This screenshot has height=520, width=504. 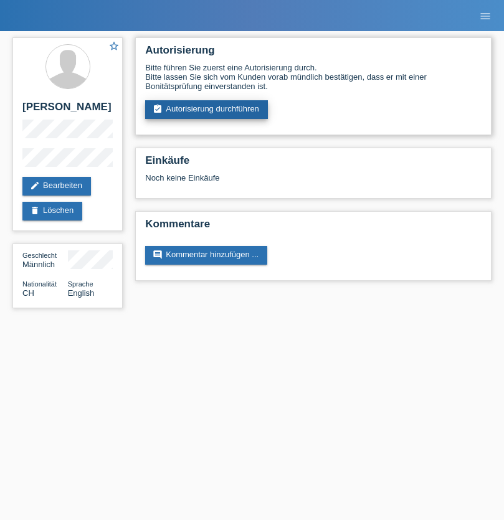 I want to click on h2: Einkäufe, so click(x=313, y=164).